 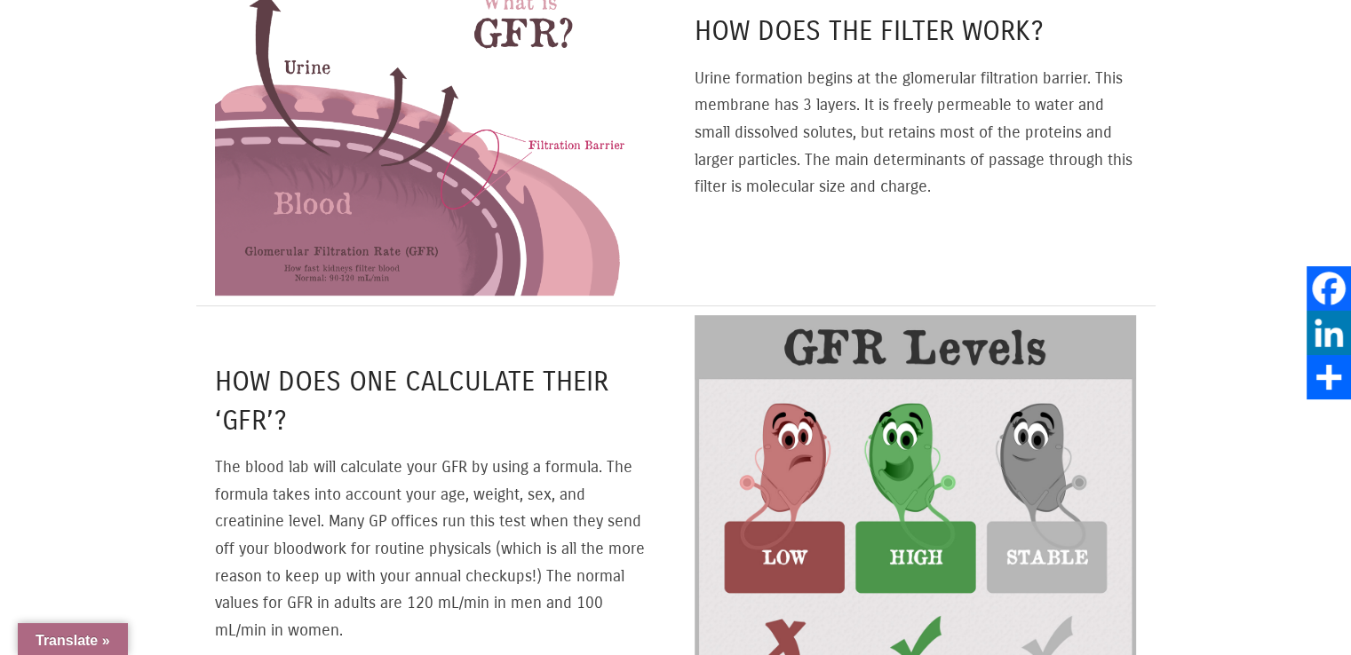 I want to click on h4: How does one calculate their ‘GFR’?, so click(x=435, y=401).